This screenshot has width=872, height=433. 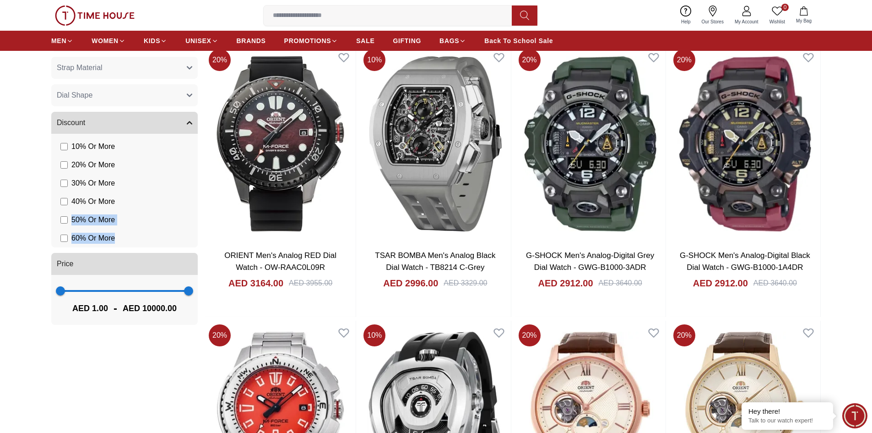 What do you see at coordinates (125, 264) in the screenshot?
I see `button: Price` at bounding box center [125, 264].